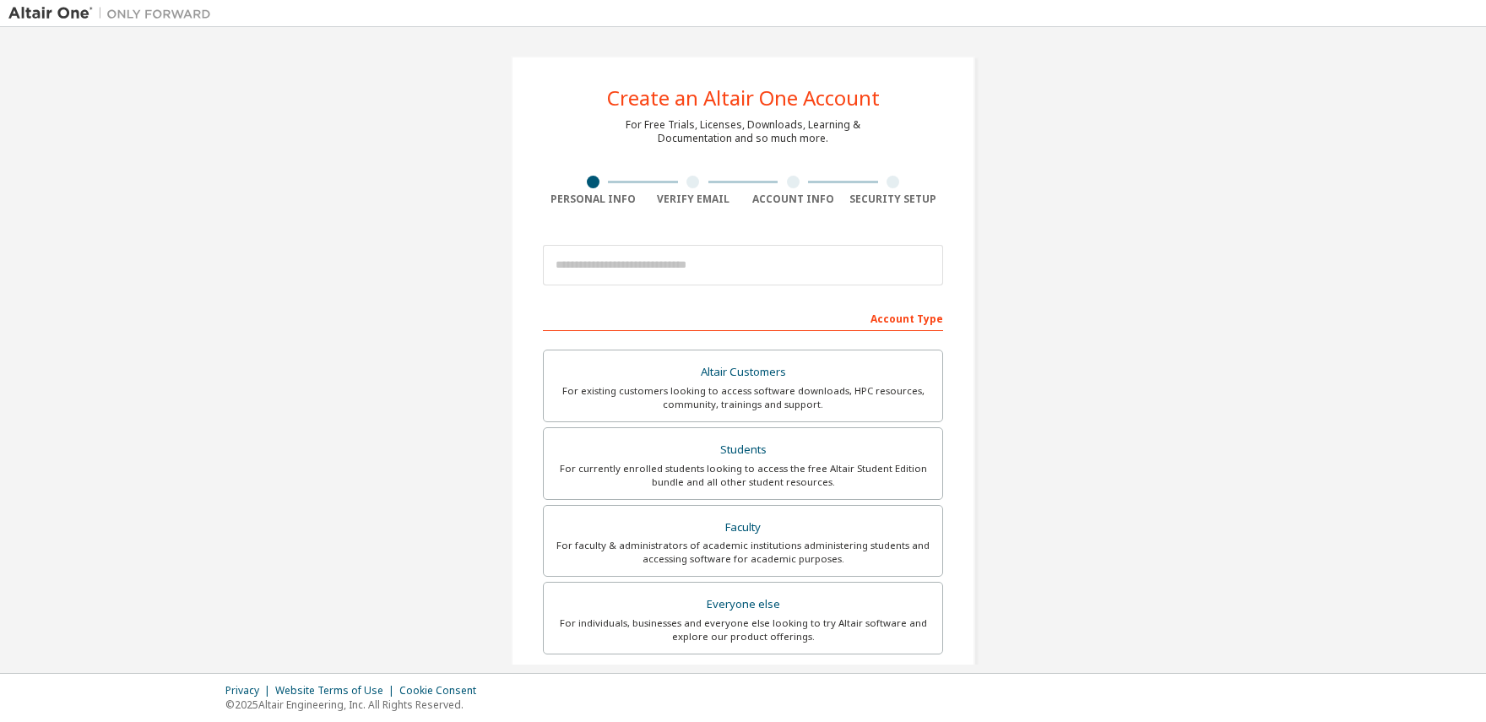 This screenshot has height=722, width=1486. Describe the element at coordinates (743, 132) in the screenshot. I see `div: For Free Trials, Licenses, Downloads, Learning & Documentation and so much more.` at that location.